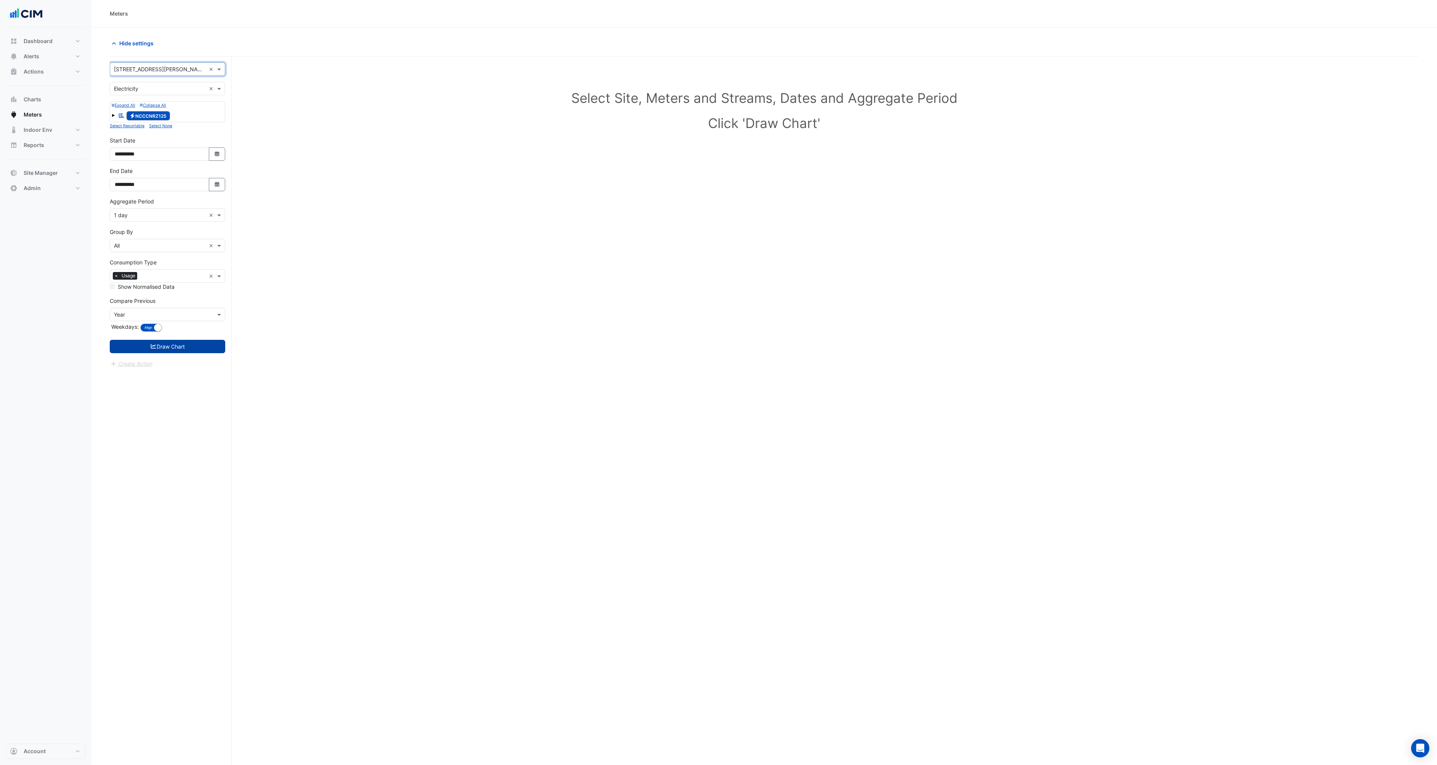  I want to click on img: Company Logo, so click(26, 14).